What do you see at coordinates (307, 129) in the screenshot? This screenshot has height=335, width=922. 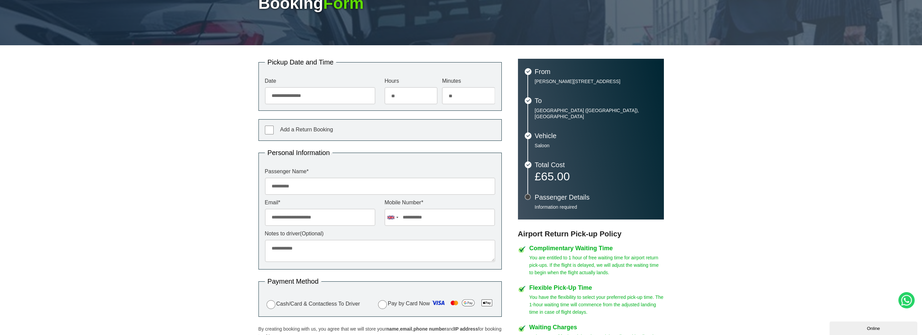 I see `span: Add a Return Booking` at bounding box center [307, 129].